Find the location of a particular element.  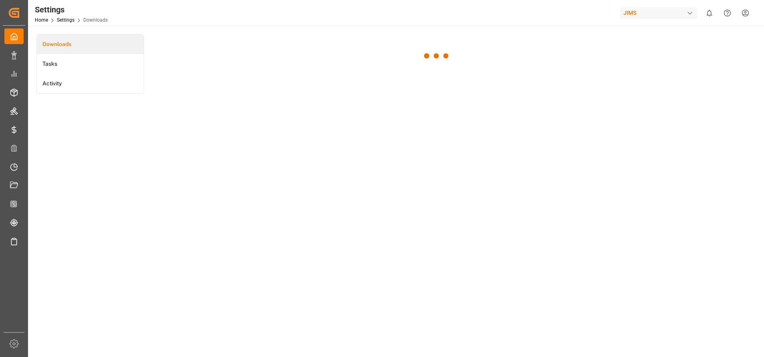

div: Settings is located at coordinates (71, 10).